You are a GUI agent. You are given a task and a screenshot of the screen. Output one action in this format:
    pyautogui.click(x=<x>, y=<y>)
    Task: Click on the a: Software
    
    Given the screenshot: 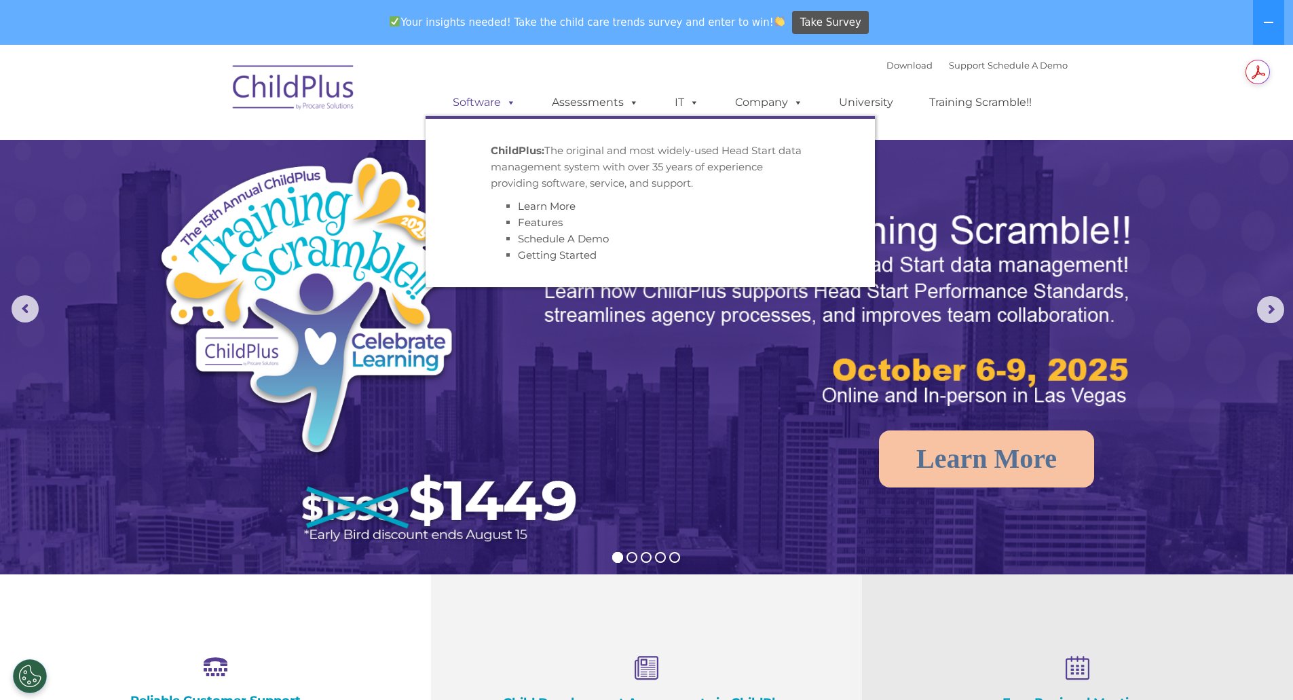 What is the action you would take?
    pyautogui.click(x=484, y=103)
    